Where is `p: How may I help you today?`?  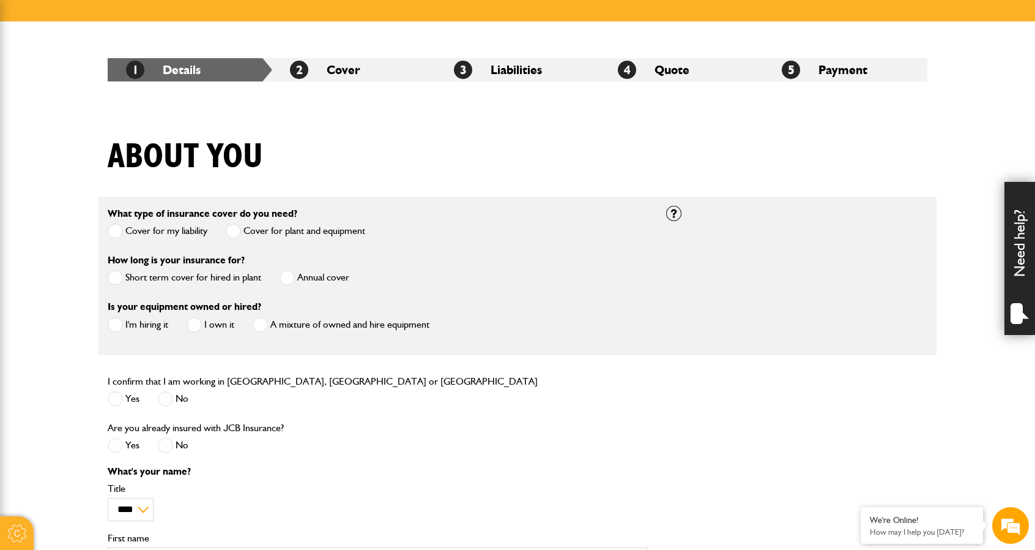
p: How may I help you today? is located at coordinates (922, 531).